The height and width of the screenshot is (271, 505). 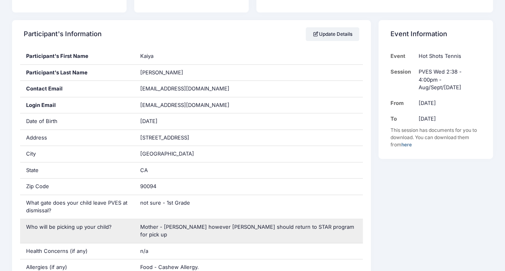 What do you see at coordinates (144, 170) in the screenshot?
I see `span: CA` at bounding box center [144, 170].